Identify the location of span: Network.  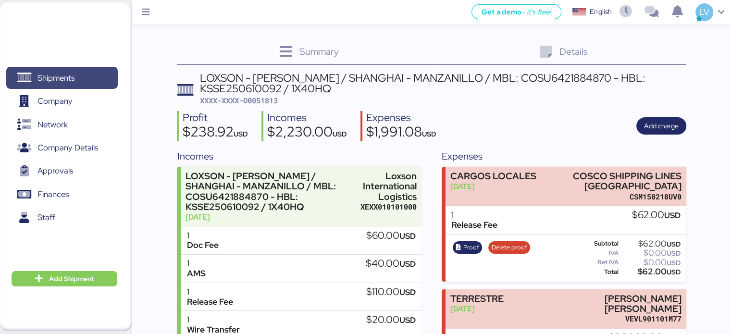
(52, 124).